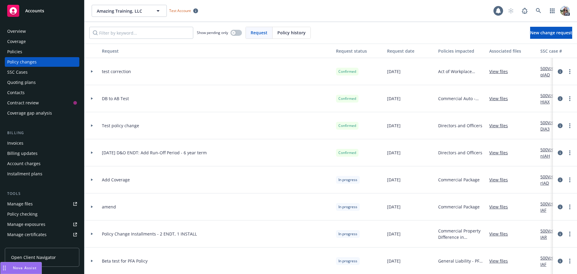  What do you see at coordinates (25, 174) in the screenshot?
I see `div: Installment plans` at bounding box center [25, 174].